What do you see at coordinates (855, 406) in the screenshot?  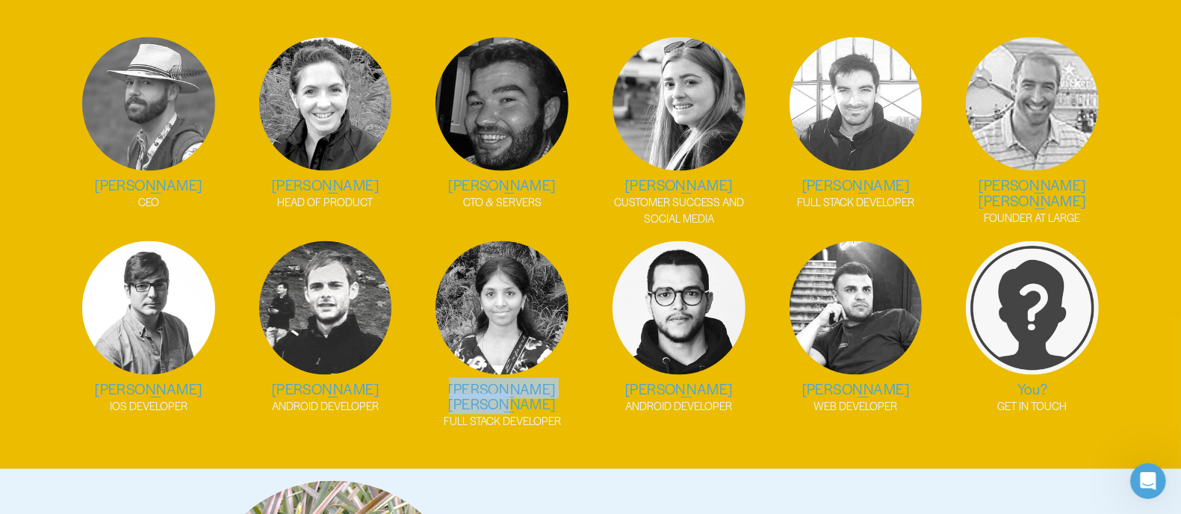 I see `p: WEB DEVELOPER` at bounding box center [855, 406].